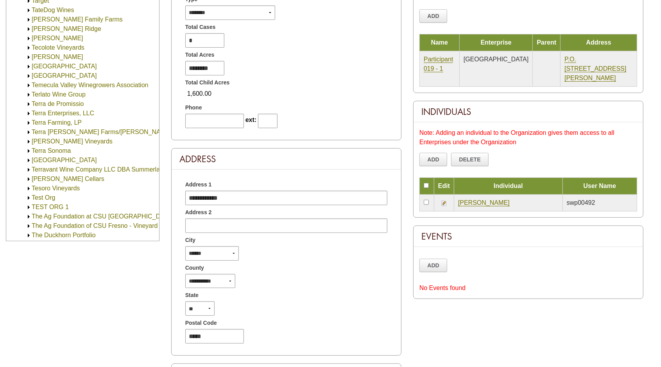 The image size is (661, 367). I want to click on a: Participant 019 - 1, so click(438, 64).